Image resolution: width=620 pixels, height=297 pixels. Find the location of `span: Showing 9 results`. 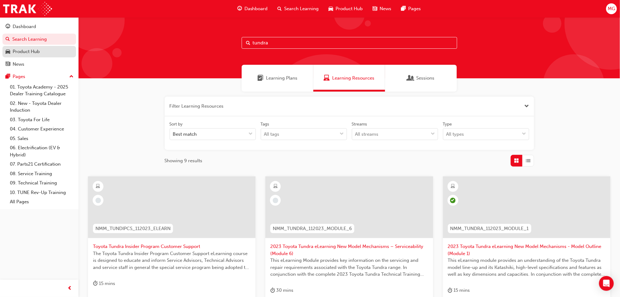

span: Showing 9 results is located at coordinates (184, 160).